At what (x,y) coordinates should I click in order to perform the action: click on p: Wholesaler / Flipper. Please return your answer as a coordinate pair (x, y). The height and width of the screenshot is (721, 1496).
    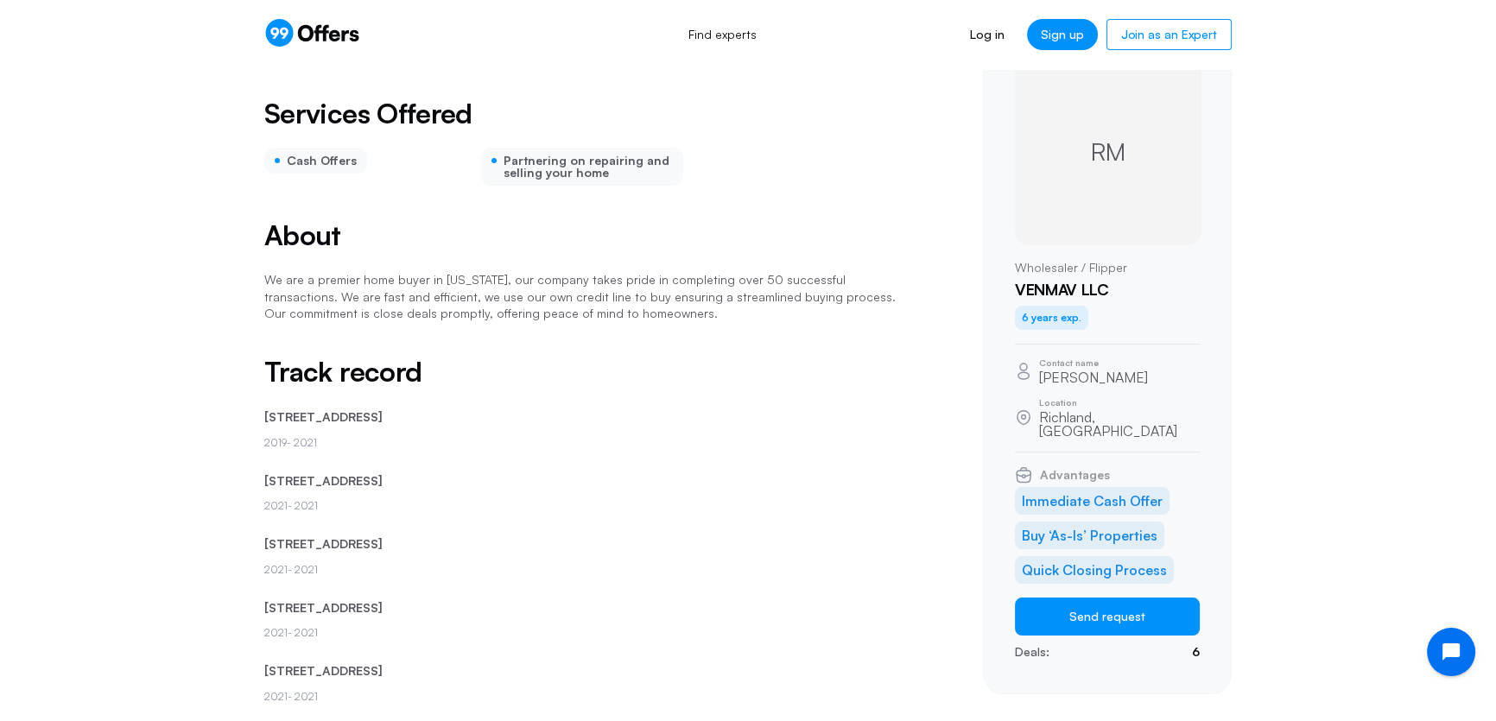
    Looking at the image, I should click on (1107, 268).